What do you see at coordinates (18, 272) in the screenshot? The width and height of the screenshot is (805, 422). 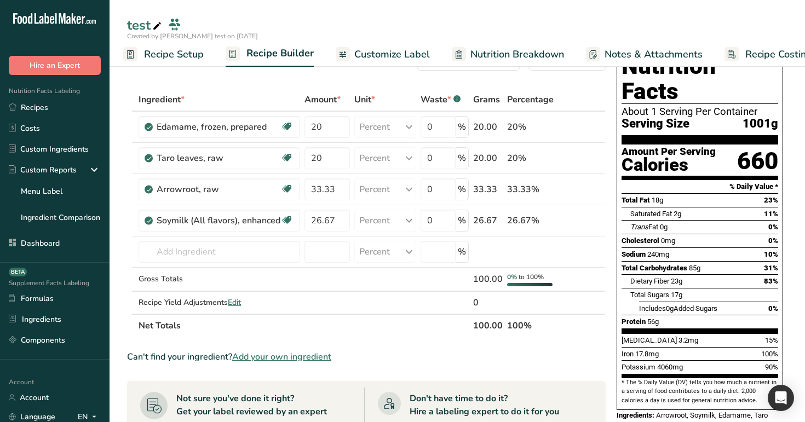 I see `div: BETA` at bounding box center [18, 272].